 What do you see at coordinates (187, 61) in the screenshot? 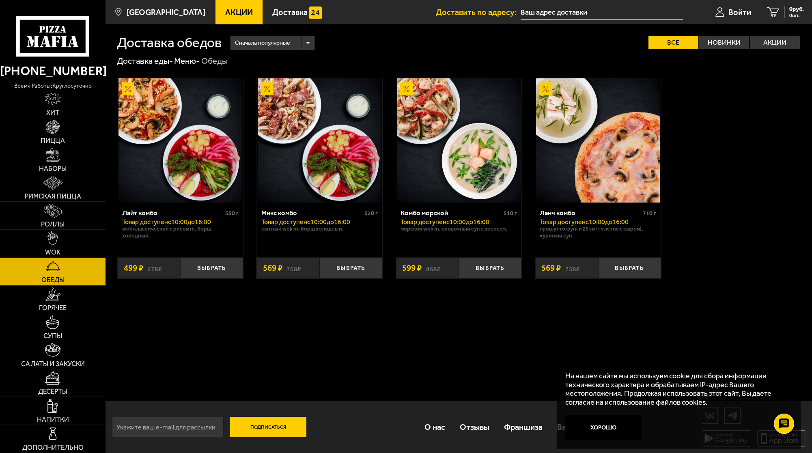
I see `a: Меню-` at bounding box center [187, 61].